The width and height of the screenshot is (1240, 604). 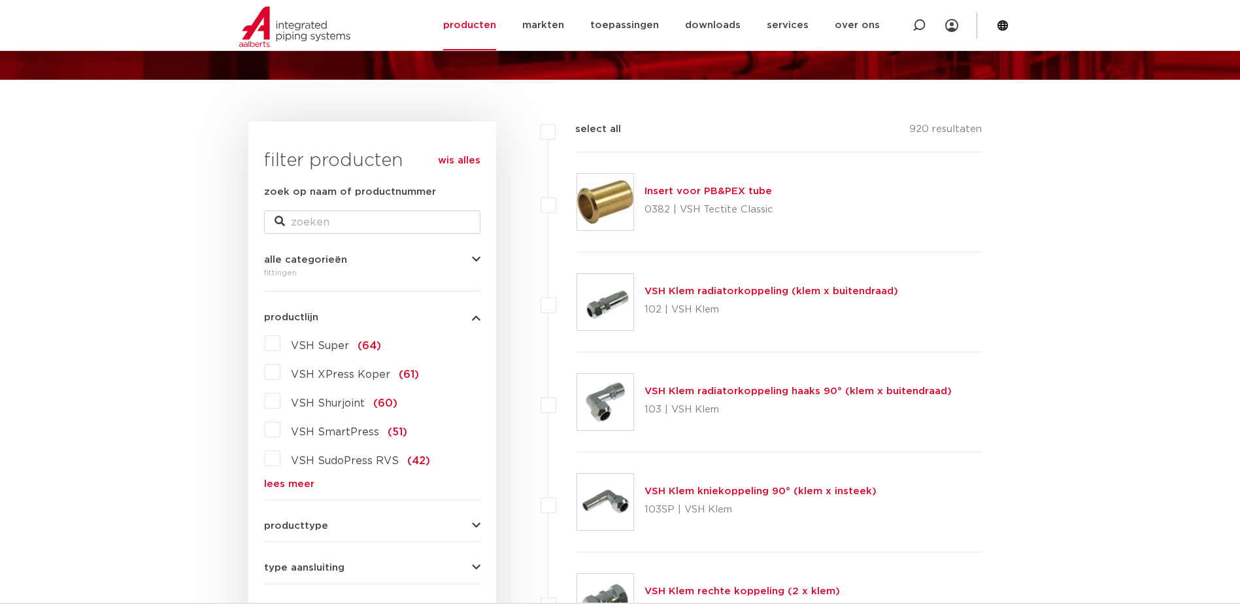 What do you see at coordinates (760, 510) in the screenshot?
I see `p: 103SP | VSH Klem` at bounding box center [760, 510].